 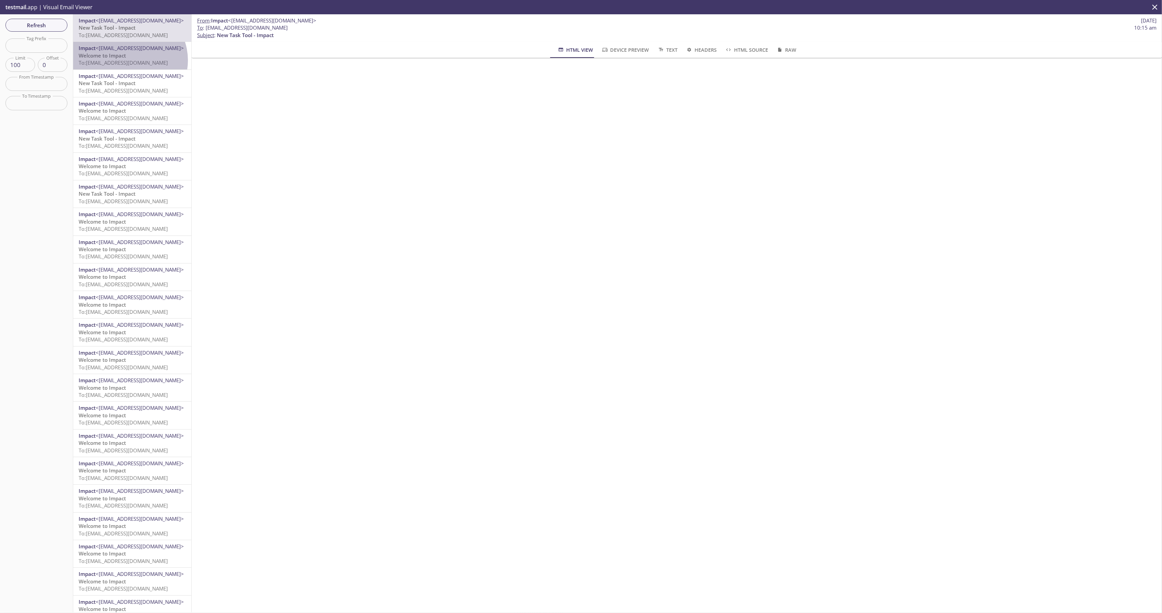 I want to click on span: HTML View, so click(x=575, y=50).